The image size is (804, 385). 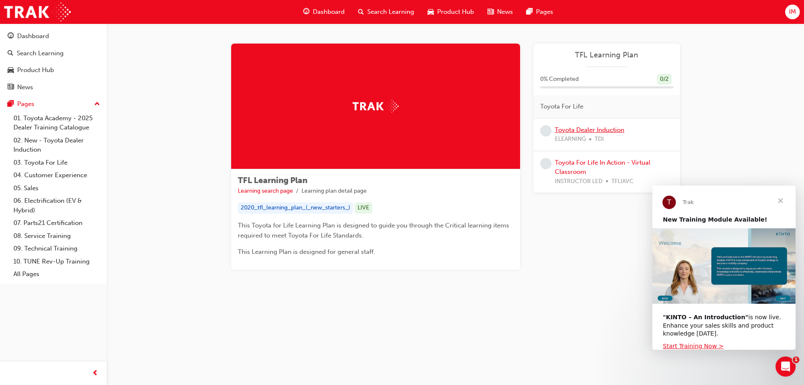 I want to click on div: News, so click(x=25, y=87).